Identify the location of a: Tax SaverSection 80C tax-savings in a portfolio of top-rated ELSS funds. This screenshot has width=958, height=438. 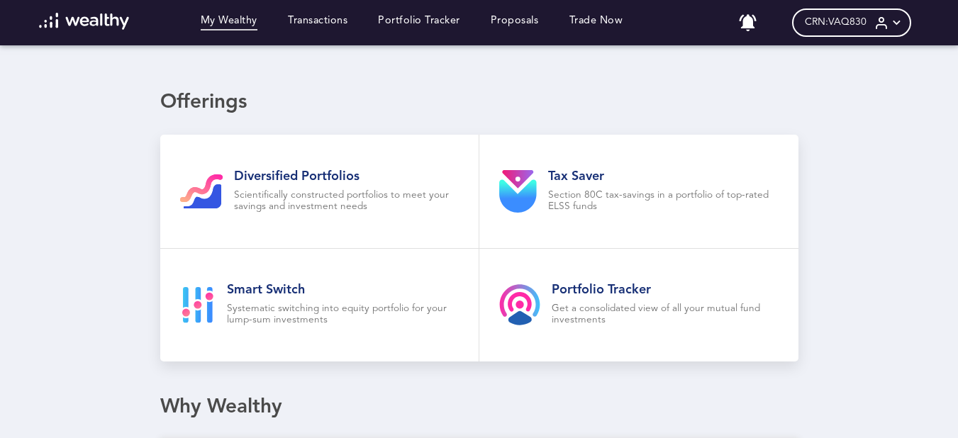
(639, 191).